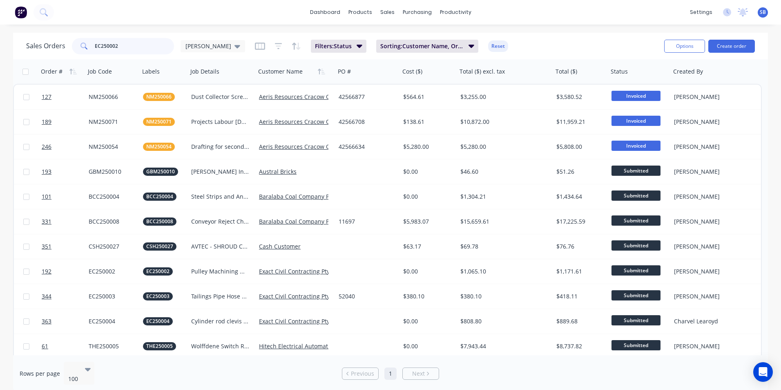 This screenshot has height=390, width=781. Describe the element at coordinates (366, 122) in the screenshot. I see `div: 42566708` at that location.